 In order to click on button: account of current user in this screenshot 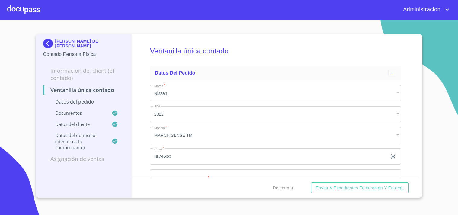, I will do `click(424, 10)`.